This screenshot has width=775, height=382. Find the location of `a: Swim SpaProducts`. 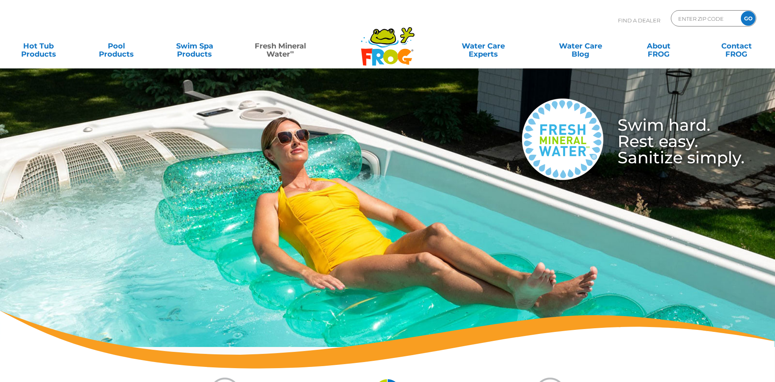

a: Swim SpaProducts is located at coordinates (195, 46).